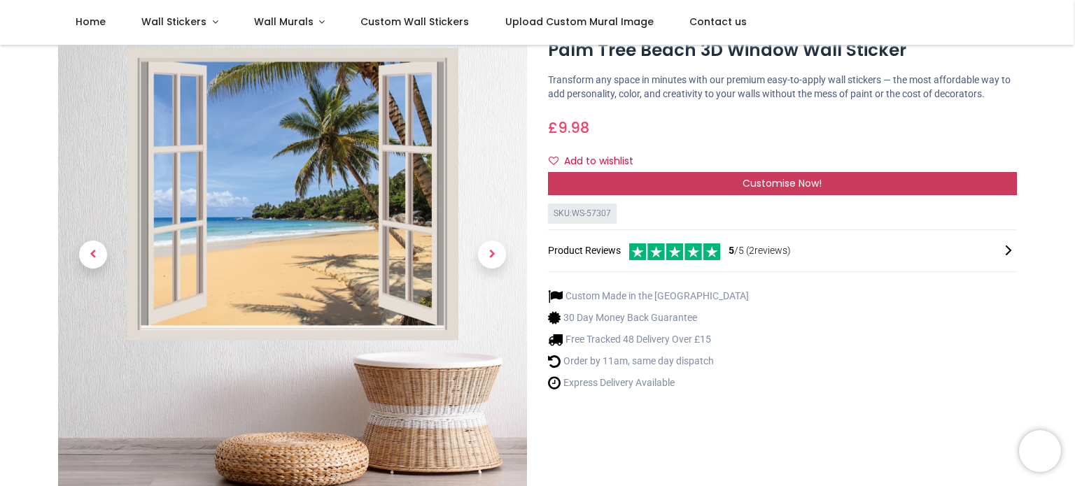 This screenshot has height=486, width=1075. Describe the element at coordinates (782, 87) in the screenshot. I see `p: Transform any space in minutes with our premium easy-to-apply wall stickers — the most affordable...` at that location.